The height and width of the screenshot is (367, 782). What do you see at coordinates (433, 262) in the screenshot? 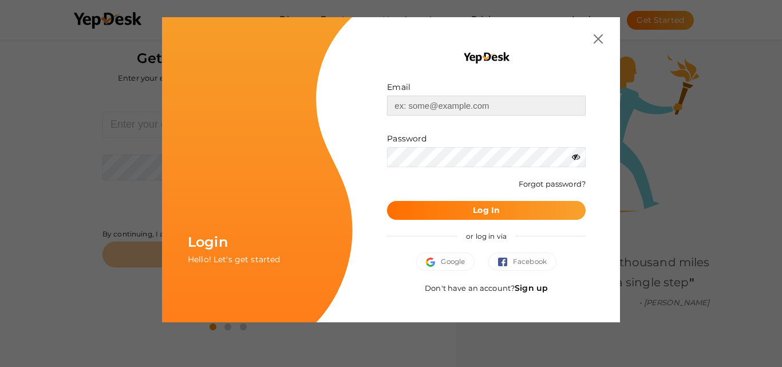
I see `img: google.svg` at bounding box center [433, 262].